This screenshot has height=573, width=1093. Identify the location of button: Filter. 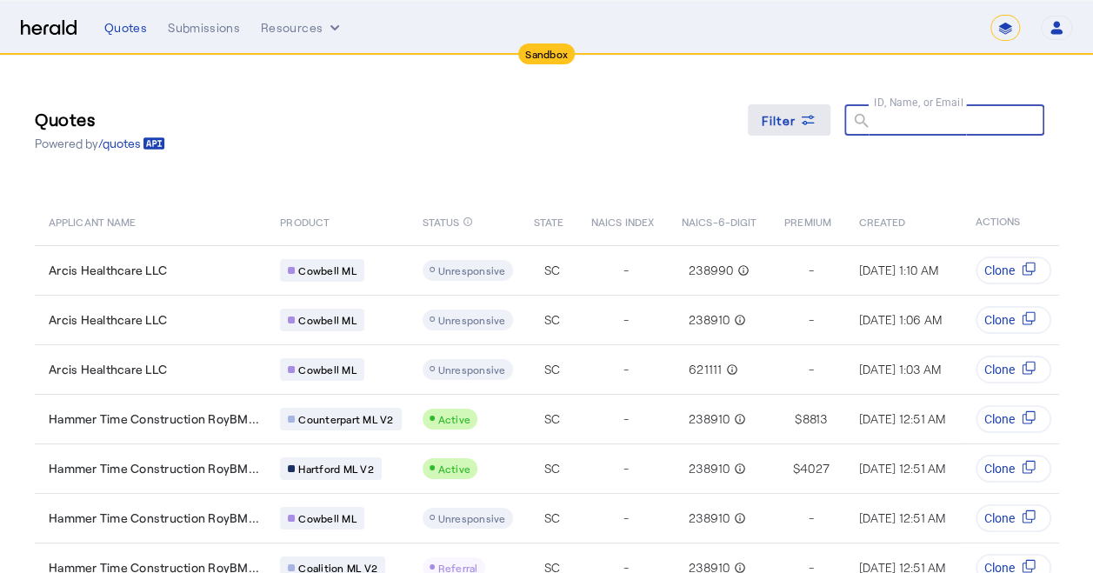
(790, 120).